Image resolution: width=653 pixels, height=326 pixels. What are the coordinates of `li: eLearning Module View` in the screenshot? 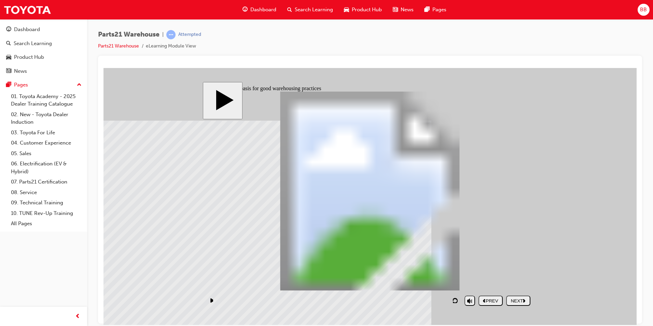 It's located at (171, 46).